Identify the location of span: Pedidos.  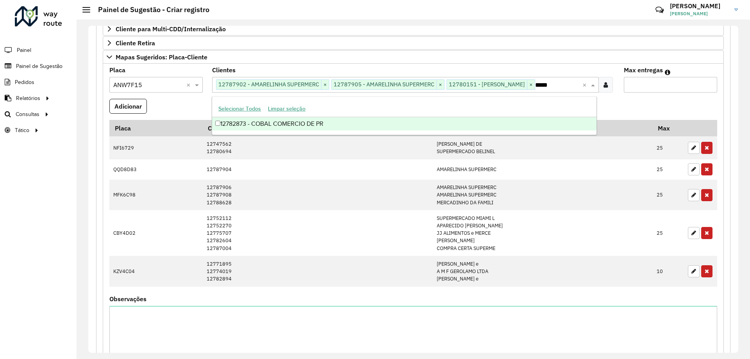
(25, 82).